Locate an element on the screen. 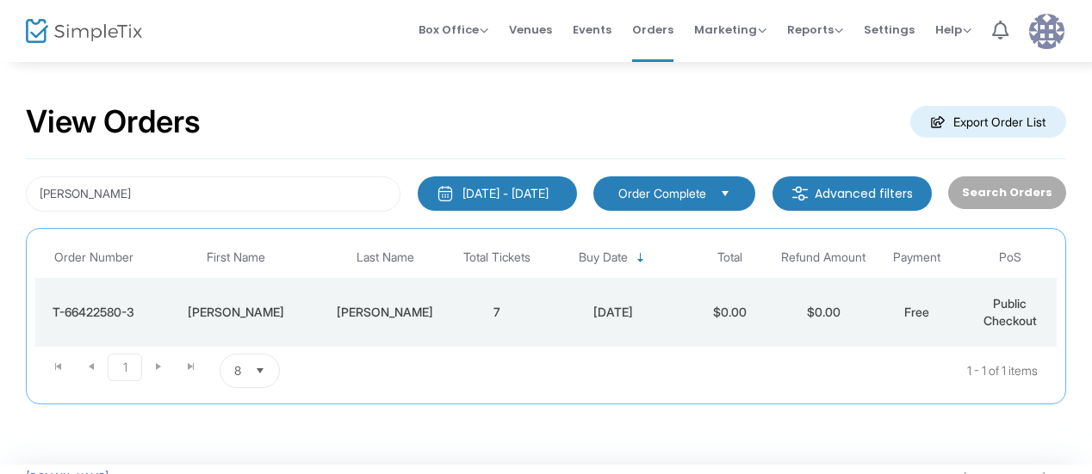 This screenshot has width=1092, height=474. kendo-pager-info: 1 - 1 of 1 items is located at coordinates (744, 371).